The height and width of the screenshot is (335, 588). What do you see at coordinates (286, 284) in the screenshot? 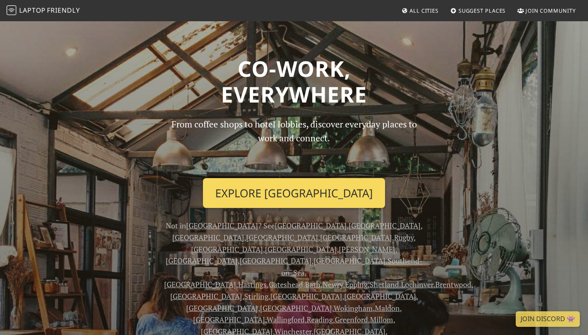
I see `a: Gateshead` at bounding box center [286, 284].